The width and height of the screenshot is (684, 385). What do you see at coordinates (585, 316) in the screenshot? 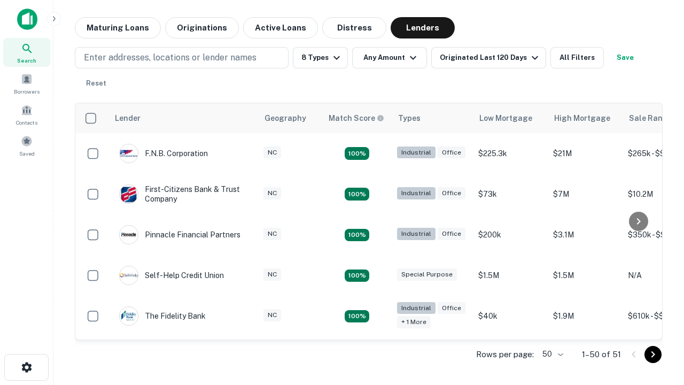
I see `td: $1.9M` at bounding box center [585, 316].